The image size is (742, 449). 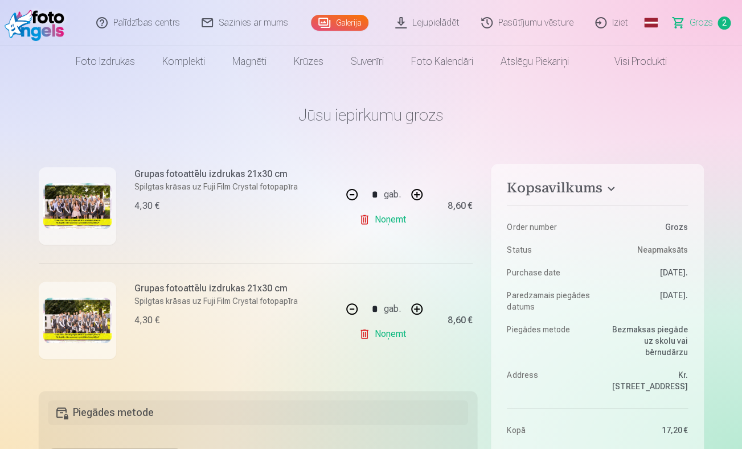 I want to click on button: Kopsavilkums, so click(x=596, y=190).